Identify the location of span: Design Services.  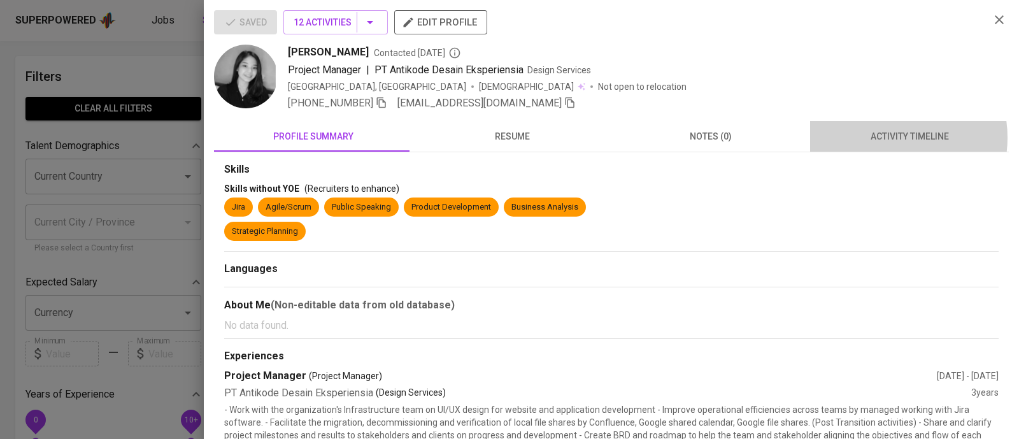
(559, 70).